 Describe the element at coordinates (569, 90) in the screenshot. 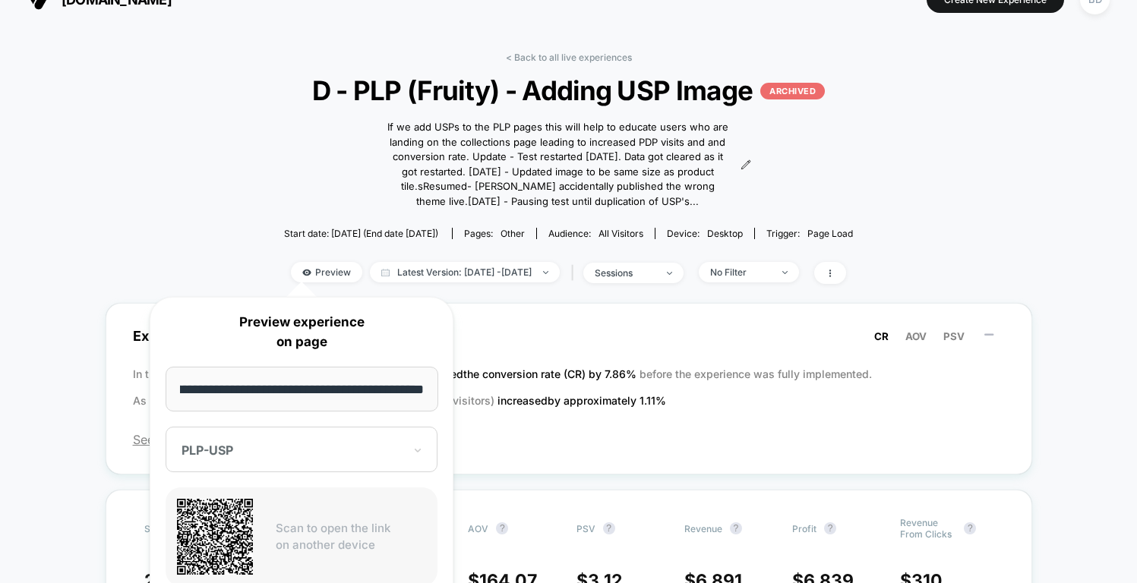

I see `span: D - PLP (Fruity) - Adding USP Image` at that location.